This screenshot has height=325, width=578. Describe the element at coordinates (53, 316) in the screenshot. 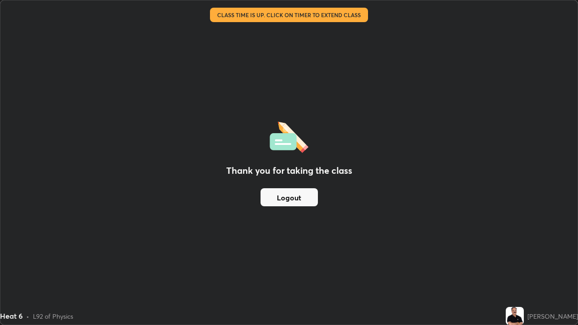

I see `div: L92 of Physics` at that location.